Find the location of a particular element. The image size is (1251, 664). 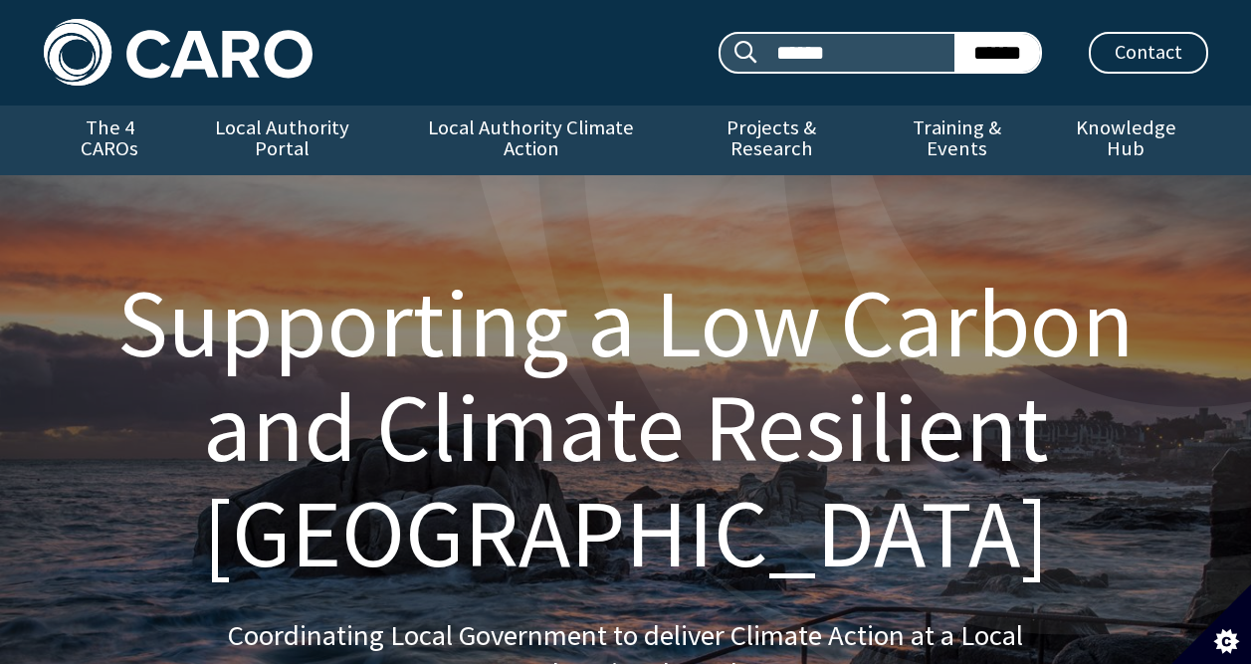

img: Caro logo is located at coordinates (178, 52).